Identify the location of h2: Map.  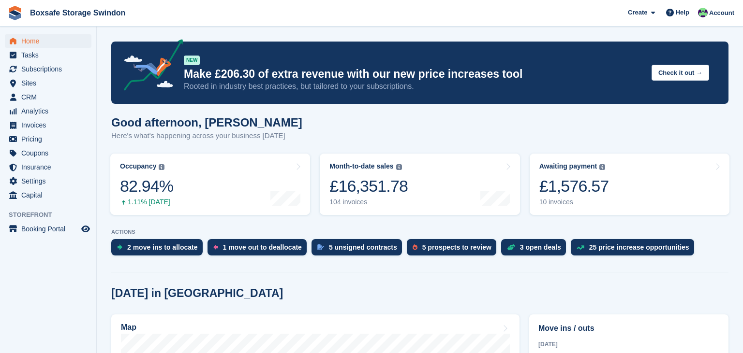
(129, 328).